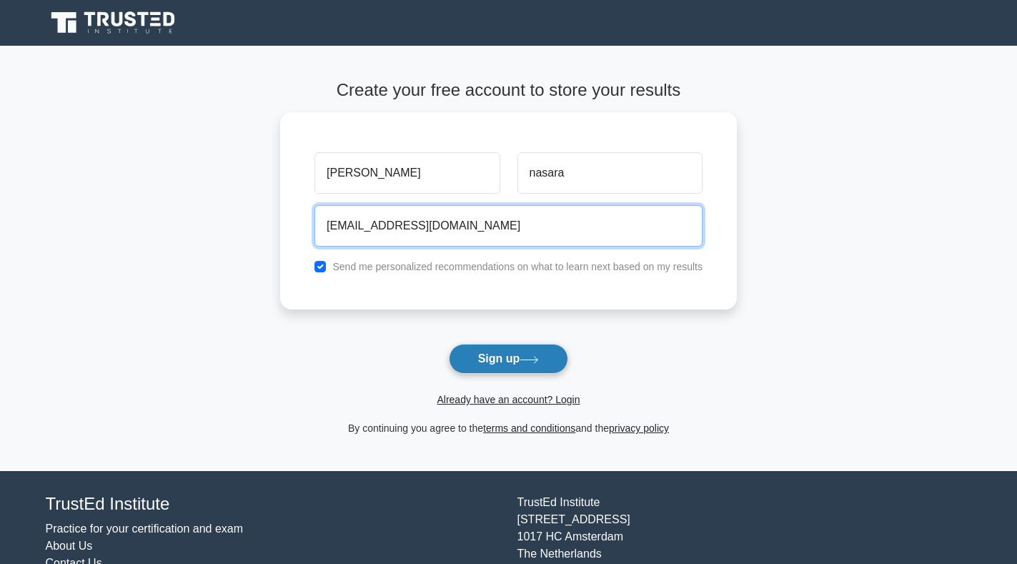 The height and width of the screenshot is (564, 1017). What do you see at coordinates (509, 359) in the screenshot?
I see `button: Sign up` at bounding box center [509, 359].